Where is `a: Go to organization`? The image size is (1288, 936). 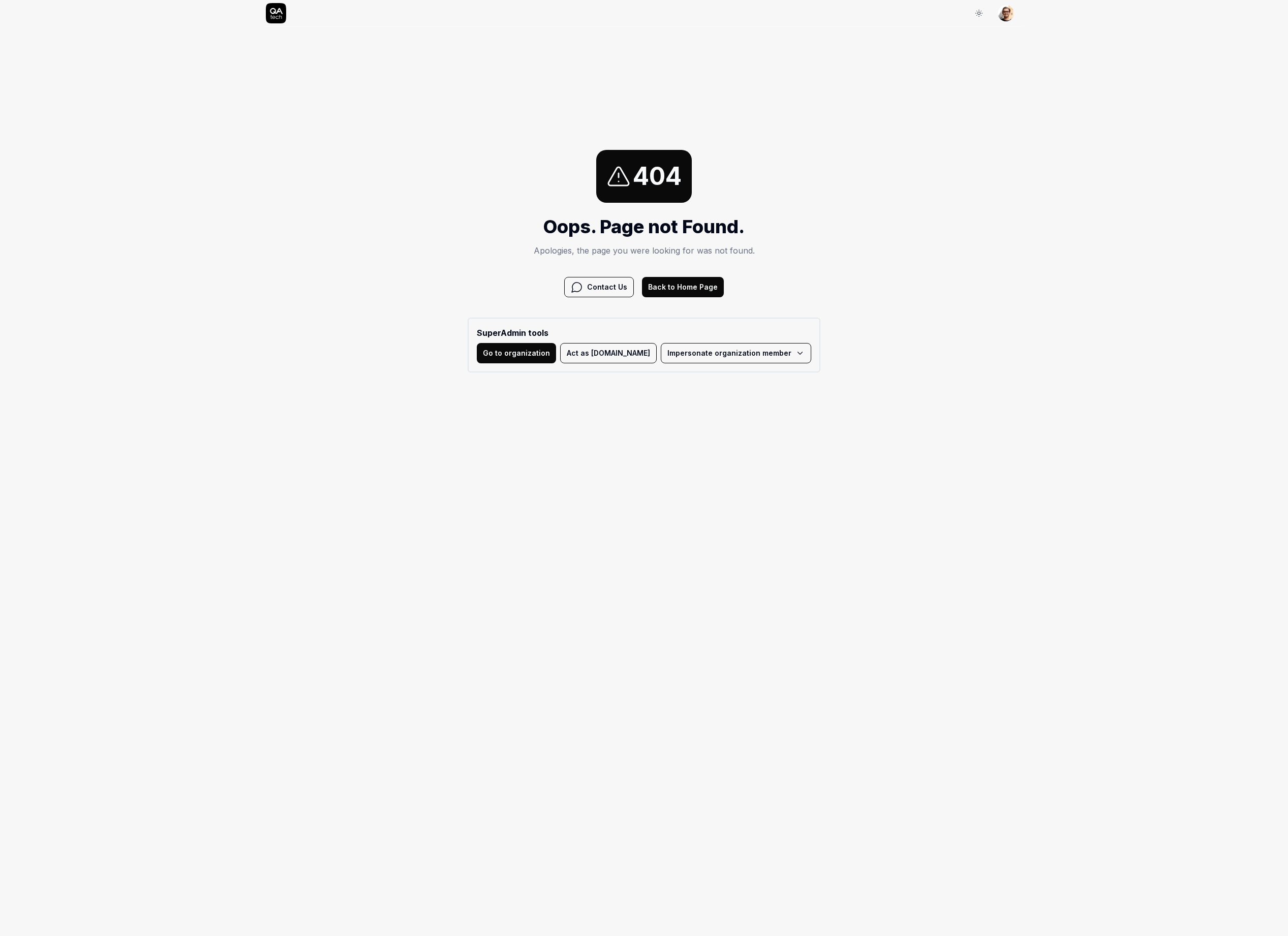
a: Go to organization is located at coordinates (516, 353).